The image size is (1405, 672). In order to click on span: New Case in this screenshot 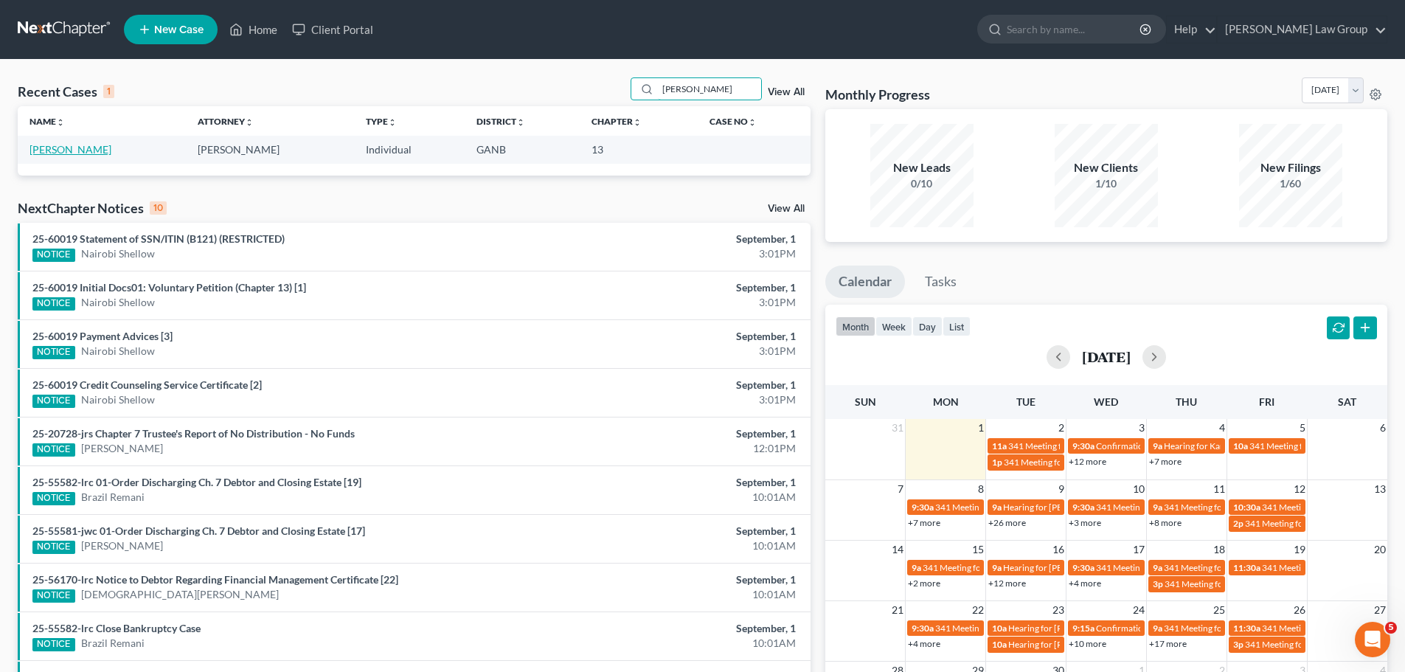, I will do `click(179, 30)`.